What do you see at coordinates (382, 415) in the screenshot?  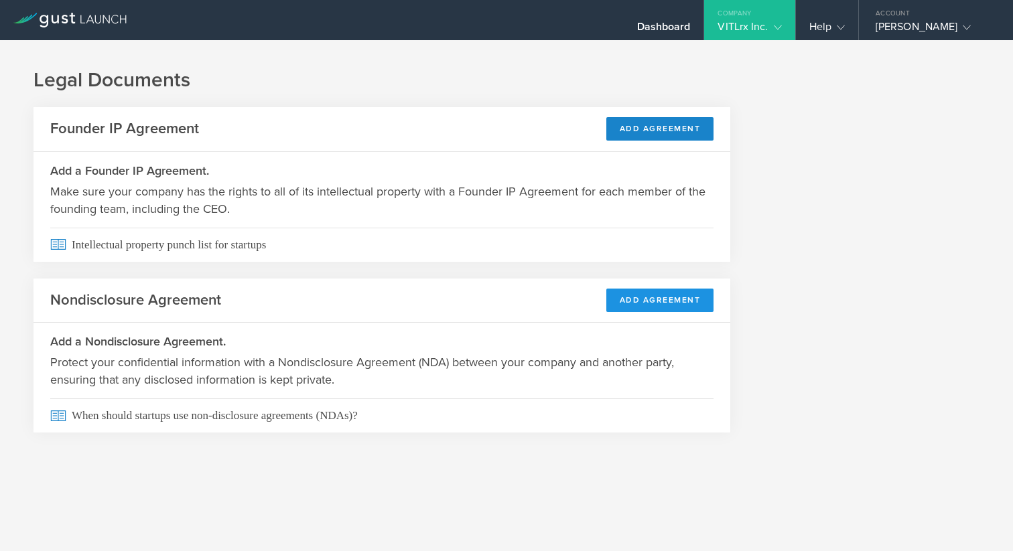 I see `span: When should startups use non-disclosure agreements (NDAs)?` at bounding box center [382, 415].